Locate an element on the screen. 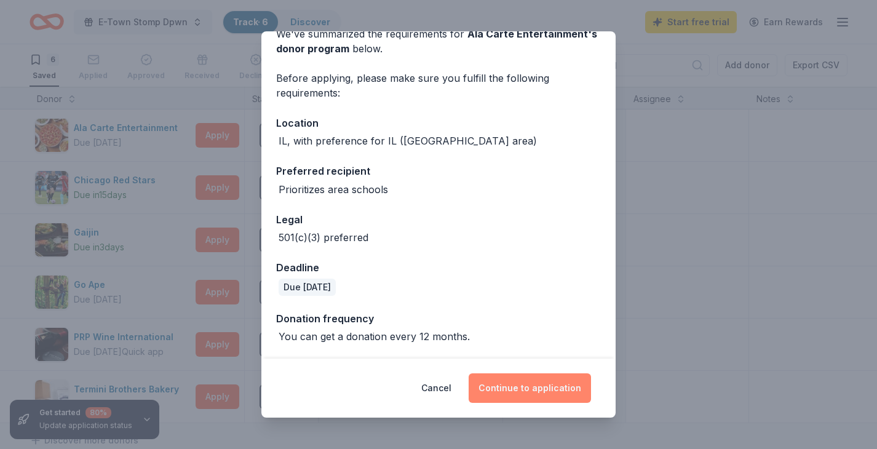  div: You can get a donation every 12 months. is located at coordinates (374, 337).